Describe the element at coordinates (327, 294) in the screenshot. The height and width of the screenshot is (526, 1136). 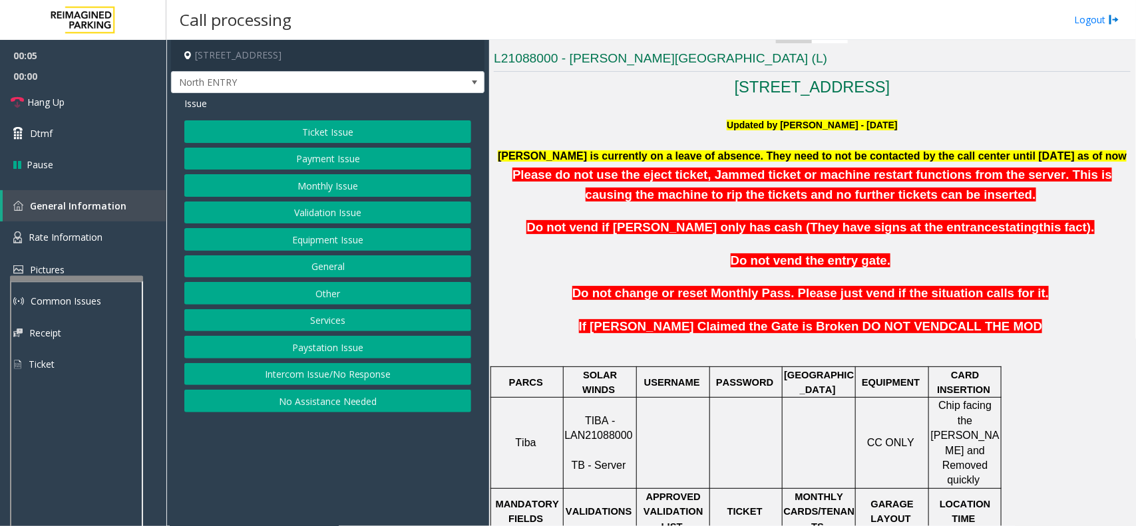
I see `button: Other` at that location.